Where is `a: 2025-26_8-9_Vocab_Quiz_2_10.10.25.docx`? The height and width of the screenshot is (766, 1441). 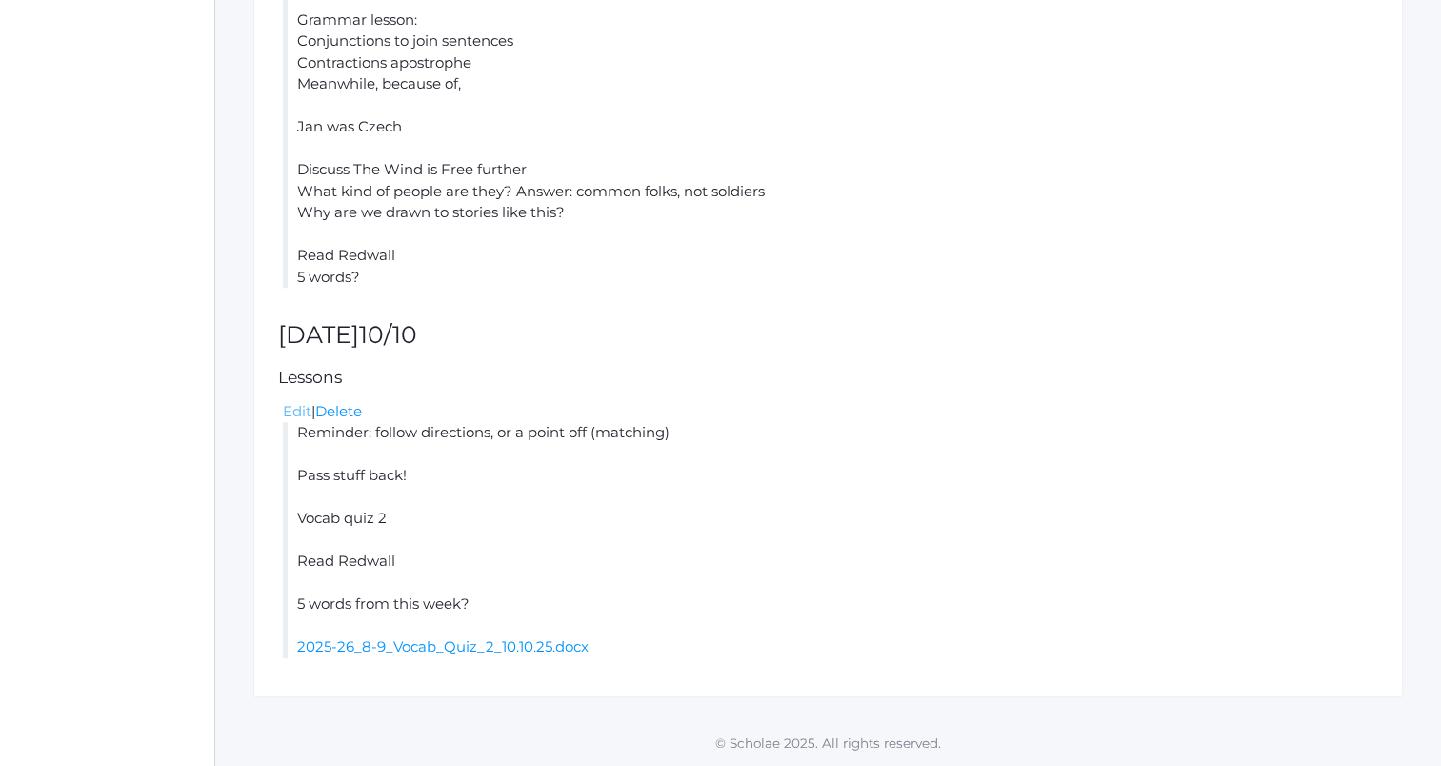 a: 2025-26_8-9_Vocab_Quiz_2_10.10.25.docx is located at coordinates (443, 646).